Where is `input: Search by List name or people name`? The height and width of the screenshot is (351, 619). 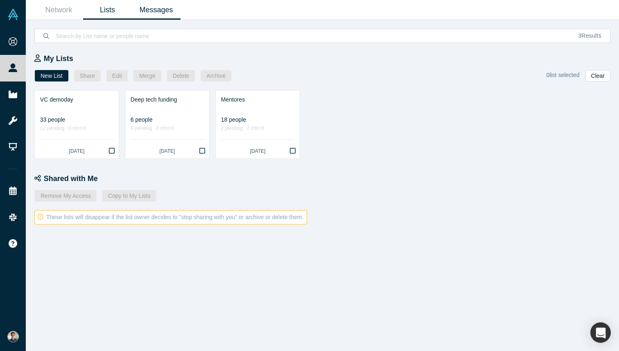 input: Search by List name or people name is located at coordinates (312, 36).